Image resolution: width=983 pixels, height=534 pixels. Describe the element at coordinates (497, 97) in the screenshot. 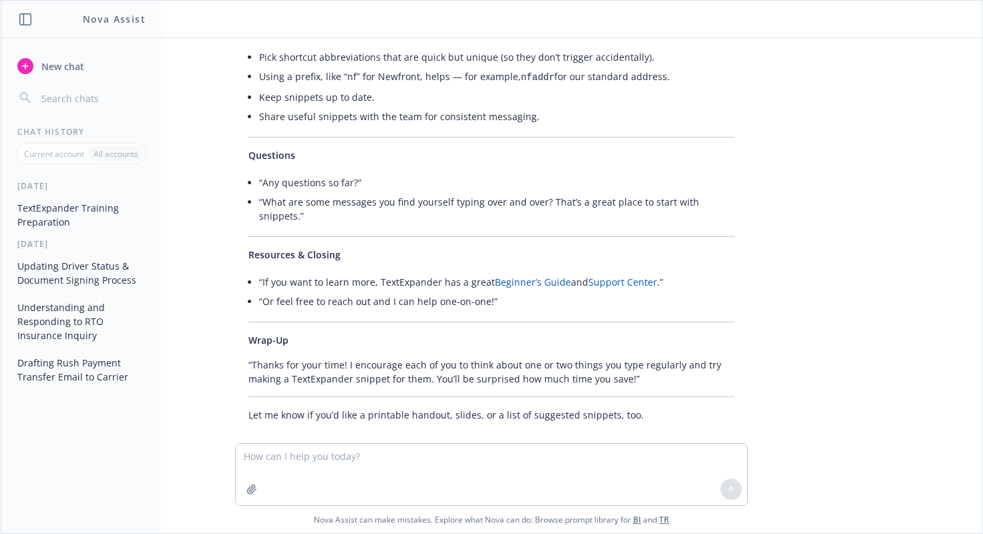

I see `li: Keep snippets up to date.` at that location.